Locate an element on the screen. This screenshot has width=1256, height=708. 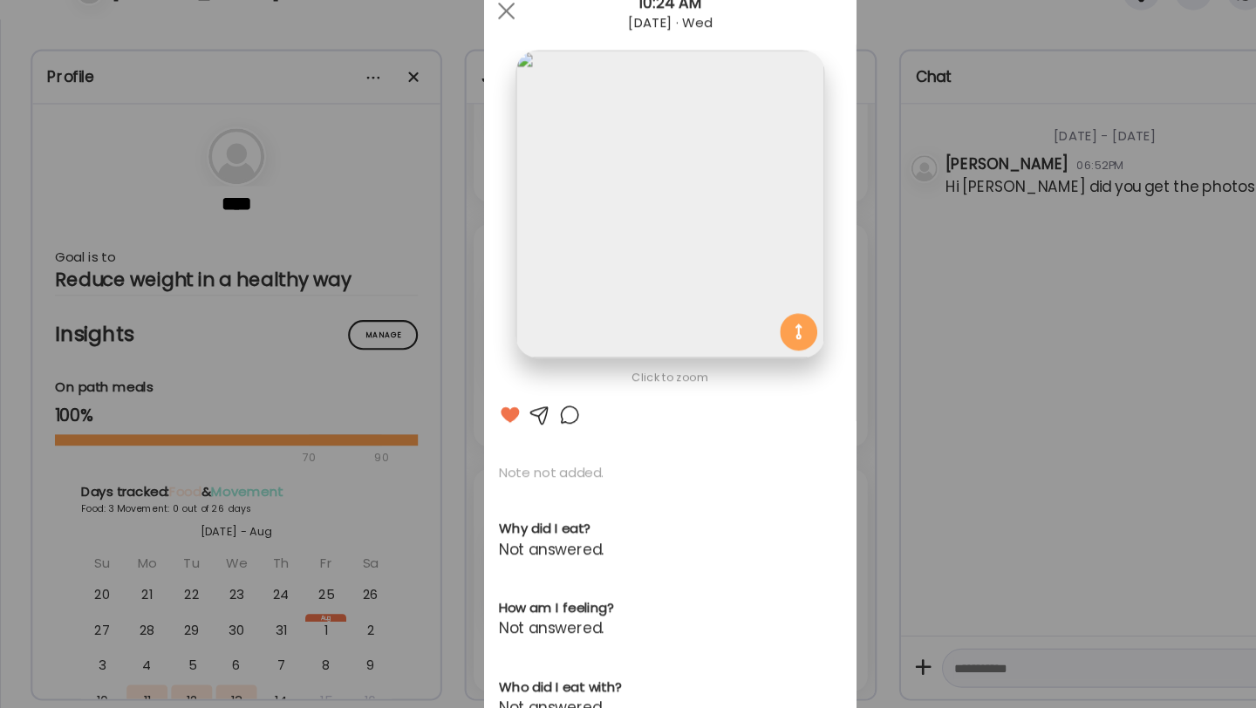
h3: Why did I eat? is located at coordinates (628, 540).